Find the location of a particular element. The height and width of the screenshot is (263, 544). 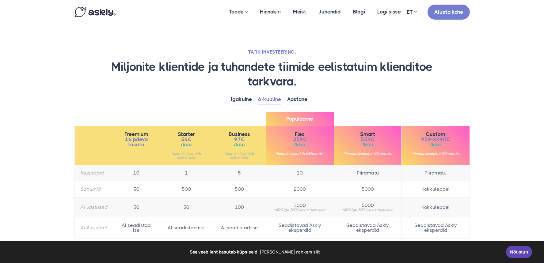

td: 5 is located at coordinates (239, 173).